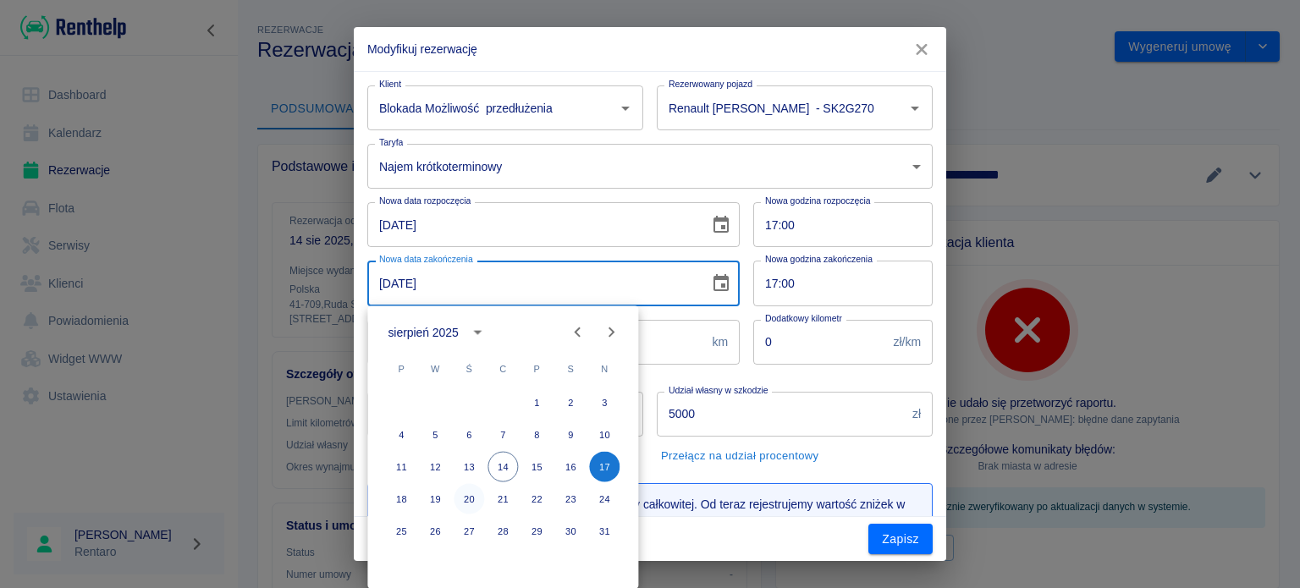 This screenshot has height=588, width=1300. I want to click on button: 10, so click(604, 435).